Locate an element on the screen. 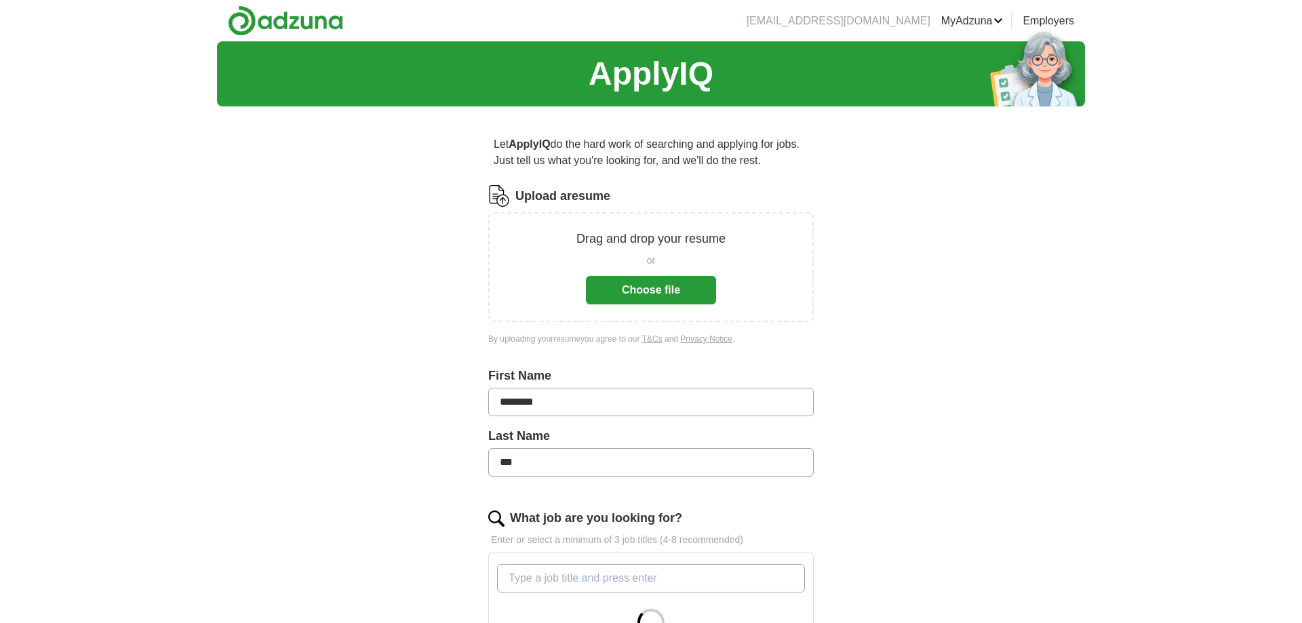  img: Adzuna logo is located at coordinates (285, 20).